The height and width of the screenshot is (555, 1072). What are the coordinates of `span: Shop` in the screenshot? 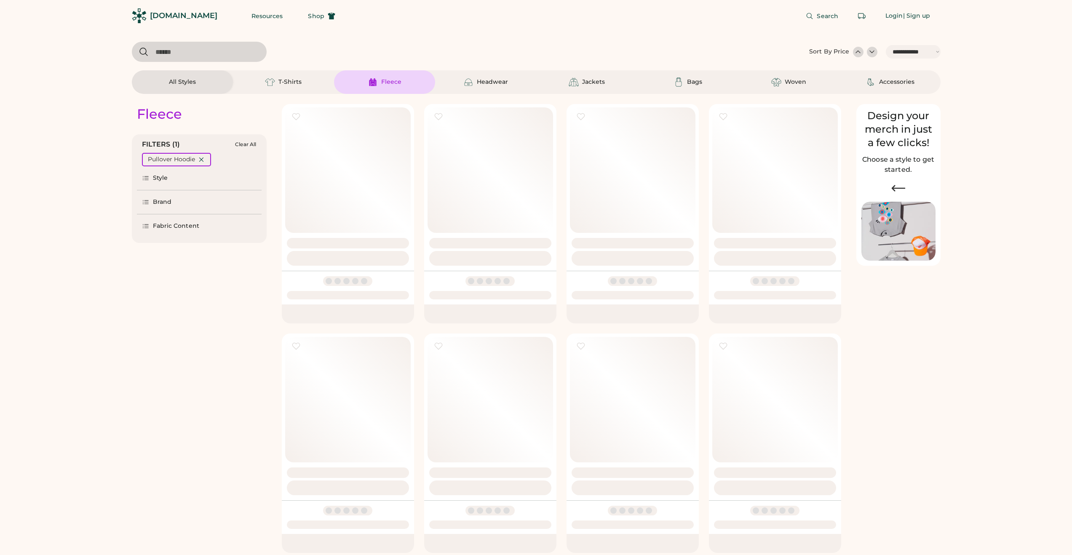 It's located at (316, 16).